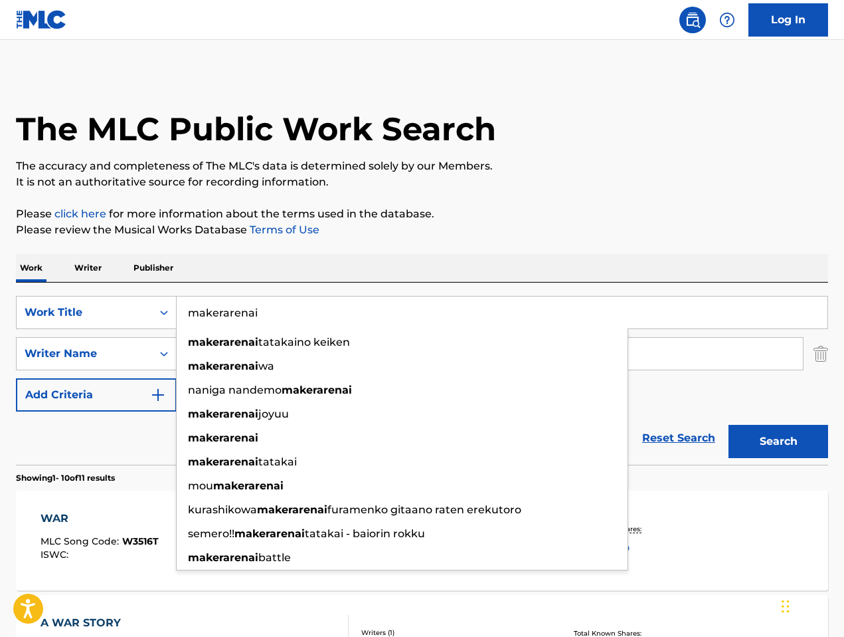  Describe the element at coordinates (789, 20) in the screenshot. I see `a: Log In` at that location.